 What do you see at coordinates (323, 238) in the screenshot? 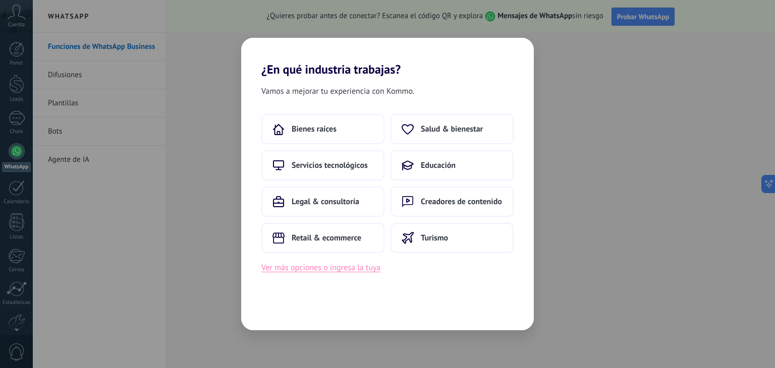
I see `button: Retail & ecommerce` at bounding box center [323, 238].